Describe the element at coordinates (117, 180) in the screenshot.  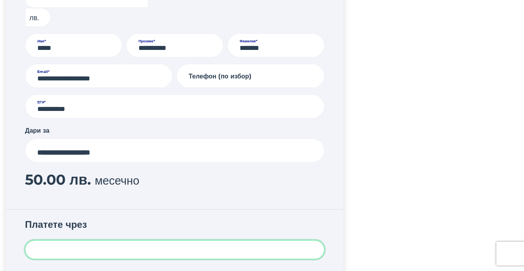
I see `span: месечно` at that location.